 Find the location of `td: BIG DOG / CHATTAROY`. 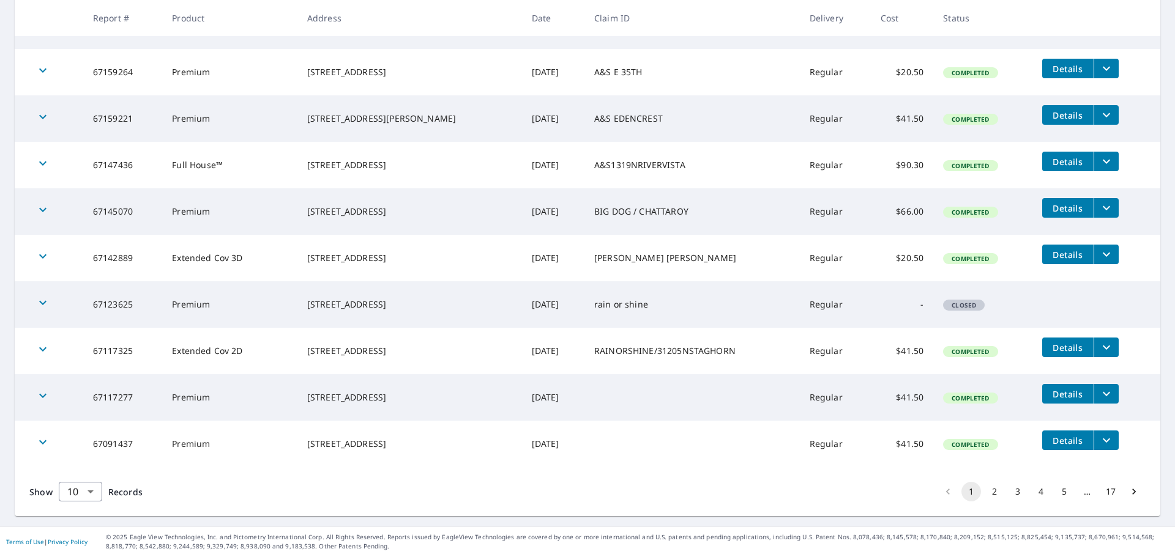

td: BIG DOG / CHATTAROY is located at coordinates (692, 212).